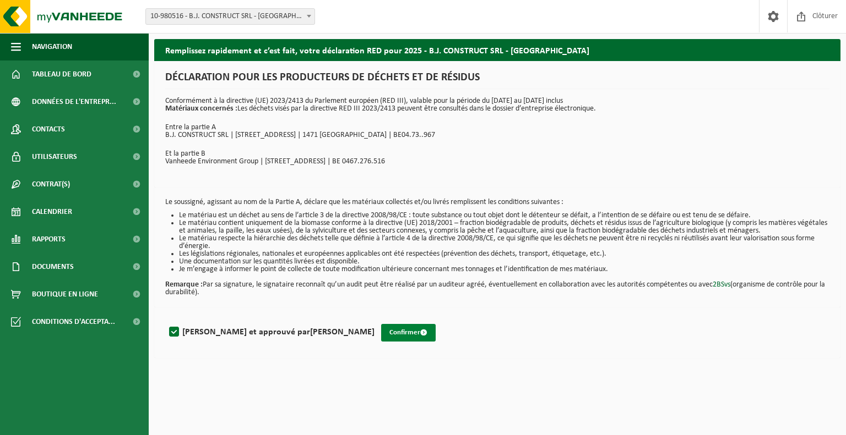  What do you see at coordinates (497, 203) in the screenshot?
I see `p: Le soussigné, agissant au nom de la Partie A, déclare que les matériaux collectés et/ou livrés re...` at bounding box center [497, 203].